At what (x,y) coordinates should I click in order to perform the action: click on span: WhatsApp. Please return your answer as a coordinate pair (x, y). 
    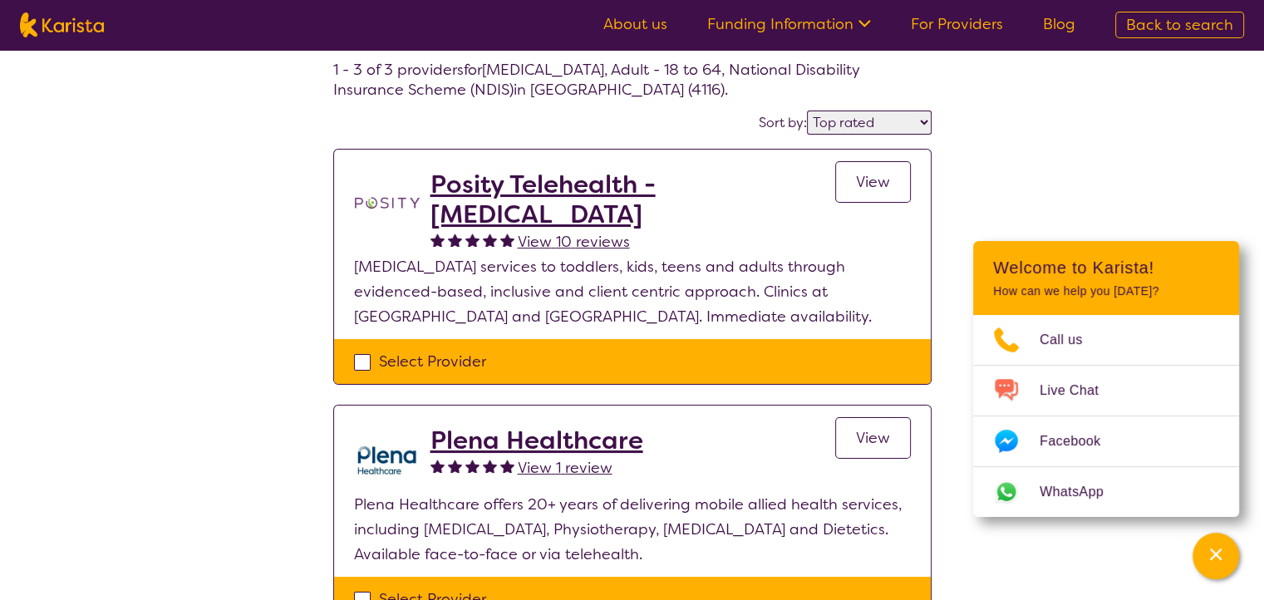
    Looking at the image, I should click on (1081, 492).